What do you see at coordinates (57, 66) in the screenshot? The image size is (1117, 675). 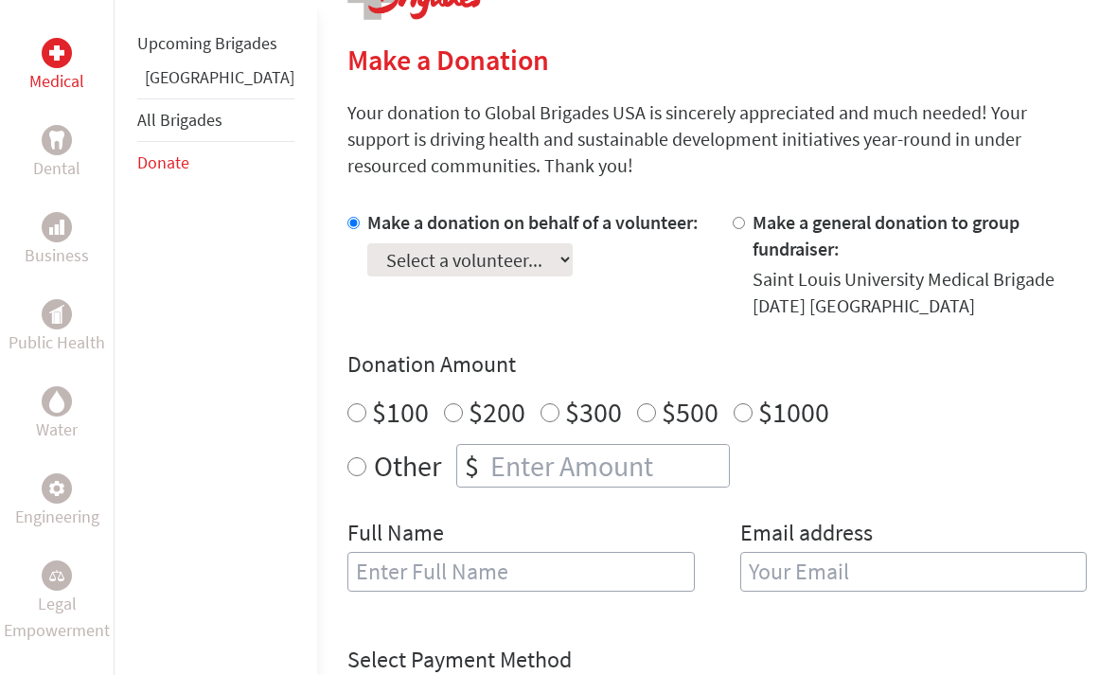 I see `a: MedicalMedical` at bounding box center [57, 66].